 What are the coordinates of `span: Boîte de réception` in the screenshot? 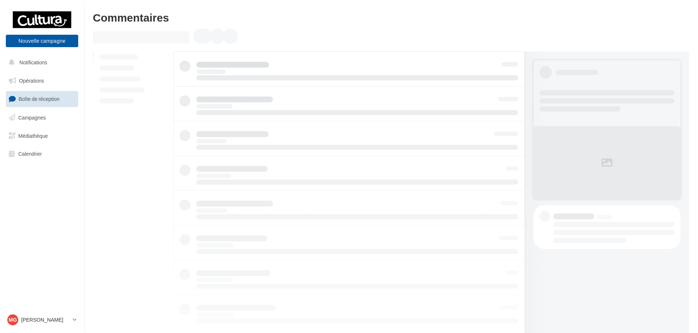 It's located at (39, 99).